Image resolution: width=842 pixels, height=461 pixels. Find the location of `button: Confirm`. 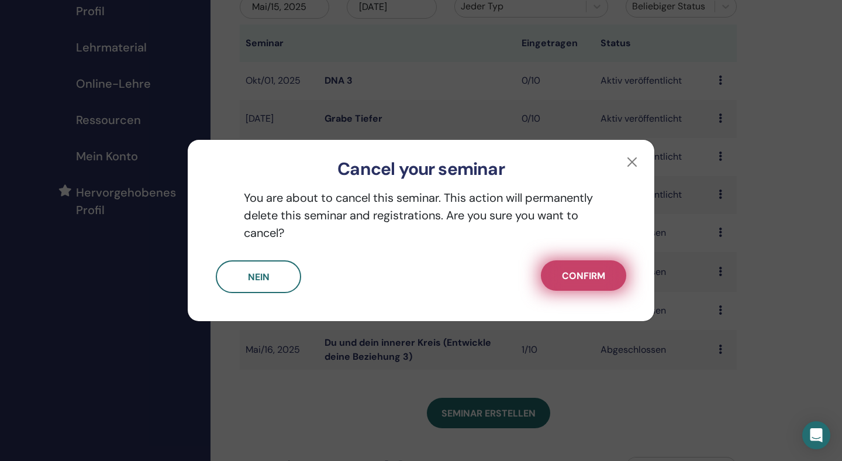

button: Confirm is located at coordinates (584, 276).